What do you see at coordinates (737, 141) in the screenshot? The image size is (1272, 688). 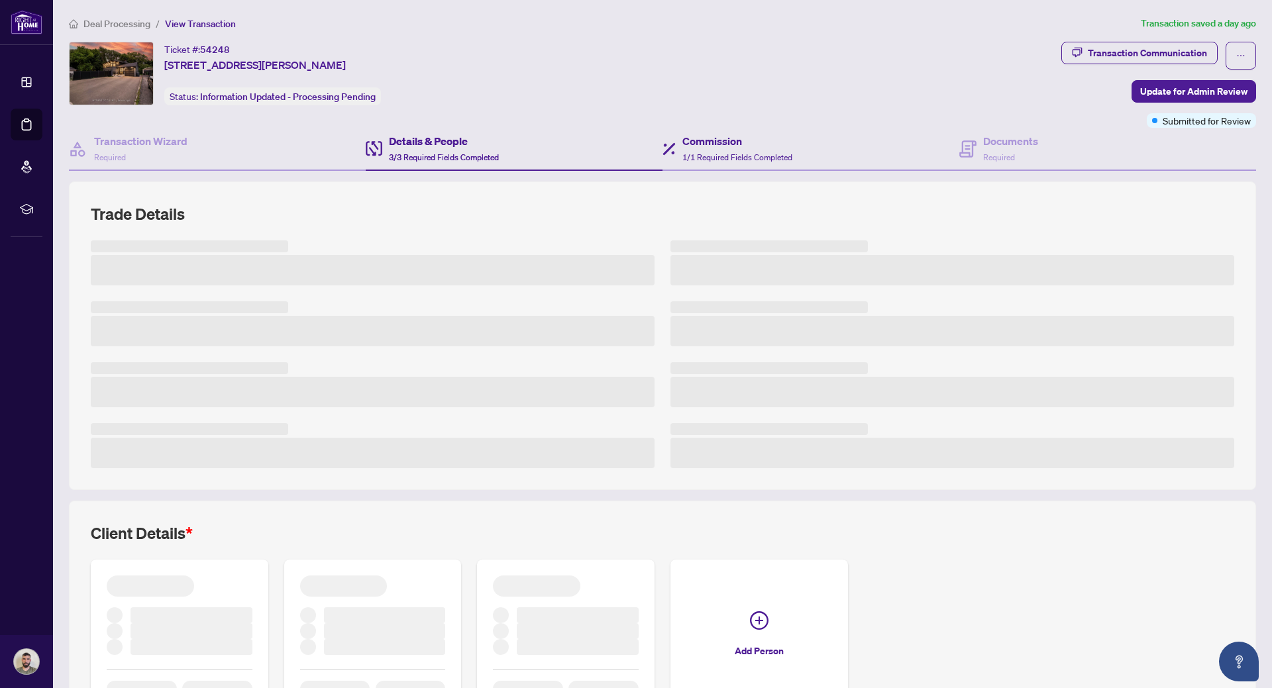 I see `h4: Commission` at bounding box center [737, 141].